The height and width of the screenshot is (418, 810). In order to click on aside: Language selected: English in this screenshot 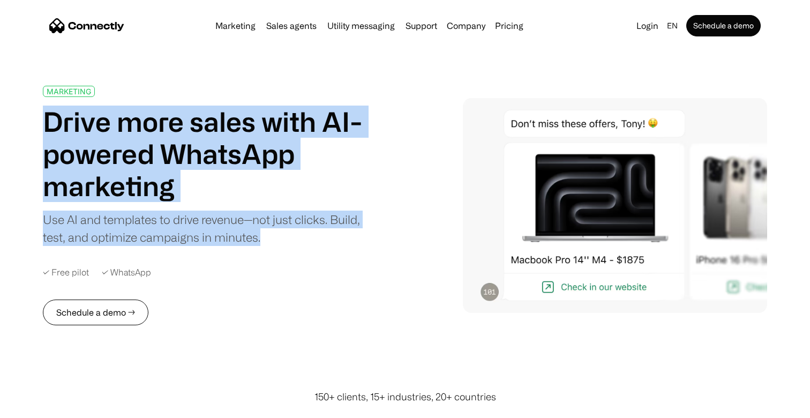, I will do `click(38, 406)`.